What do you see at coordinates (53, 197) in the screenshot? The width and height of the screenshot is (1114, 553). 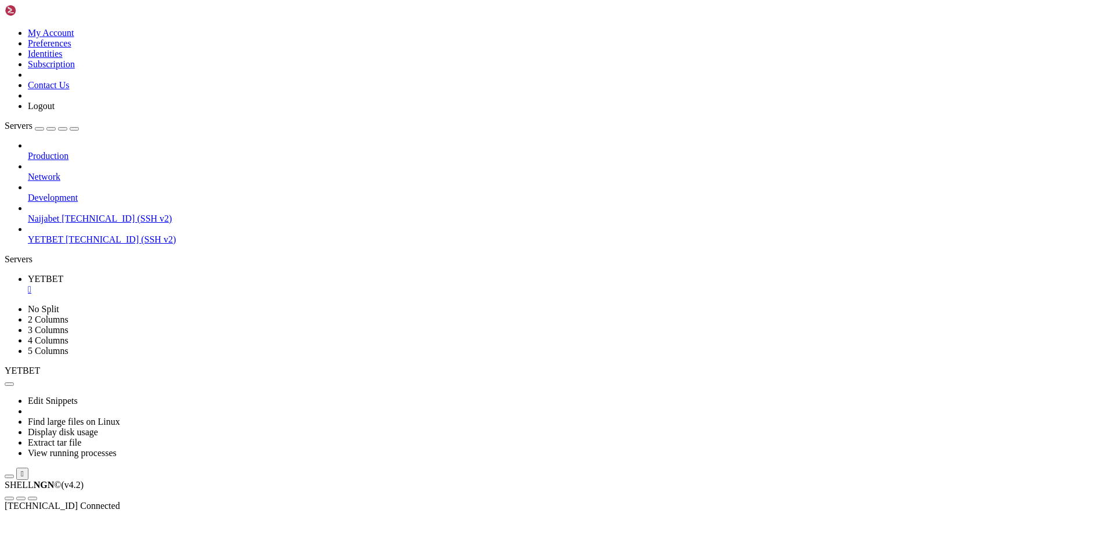 I see `span: Development` at bounding box center [53, 197].